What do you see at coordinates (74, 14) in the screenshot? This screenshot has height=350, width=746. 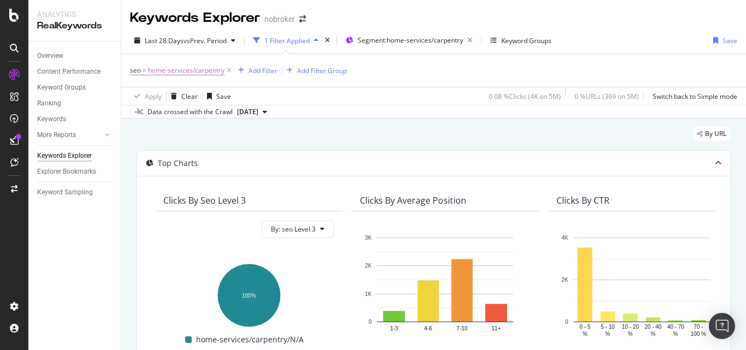 I see `div: Analytics` at bounding box center [74, 14].